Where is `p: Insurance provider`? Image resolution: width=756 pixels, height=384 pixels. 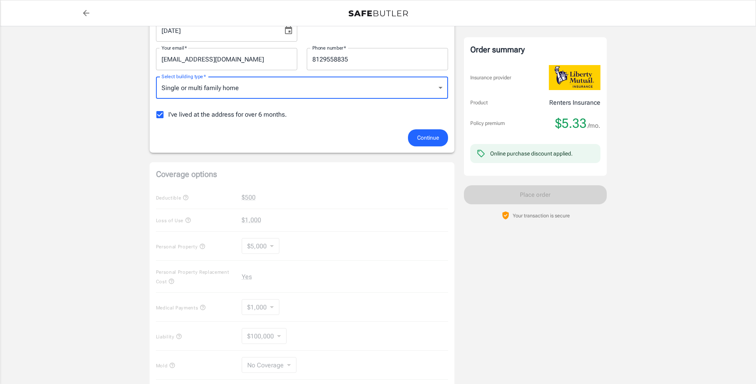 p: Insurance provider is located at coordinates (490, 78).